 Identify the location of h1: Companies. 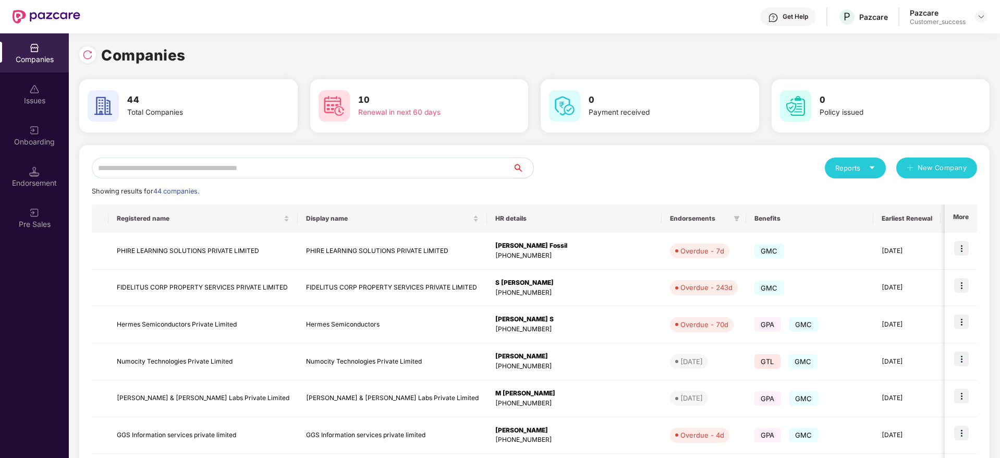
(143, 55).